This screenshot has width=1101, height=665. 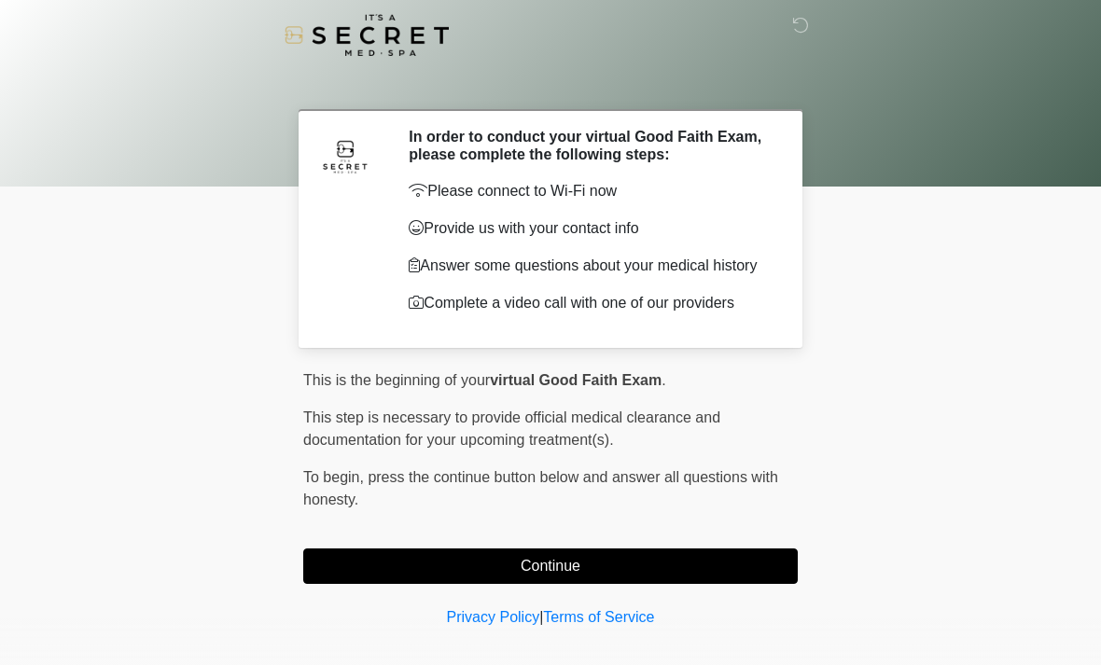 I want to click on p: Complete a video call with one of our providers, so click(x=589, y=303).